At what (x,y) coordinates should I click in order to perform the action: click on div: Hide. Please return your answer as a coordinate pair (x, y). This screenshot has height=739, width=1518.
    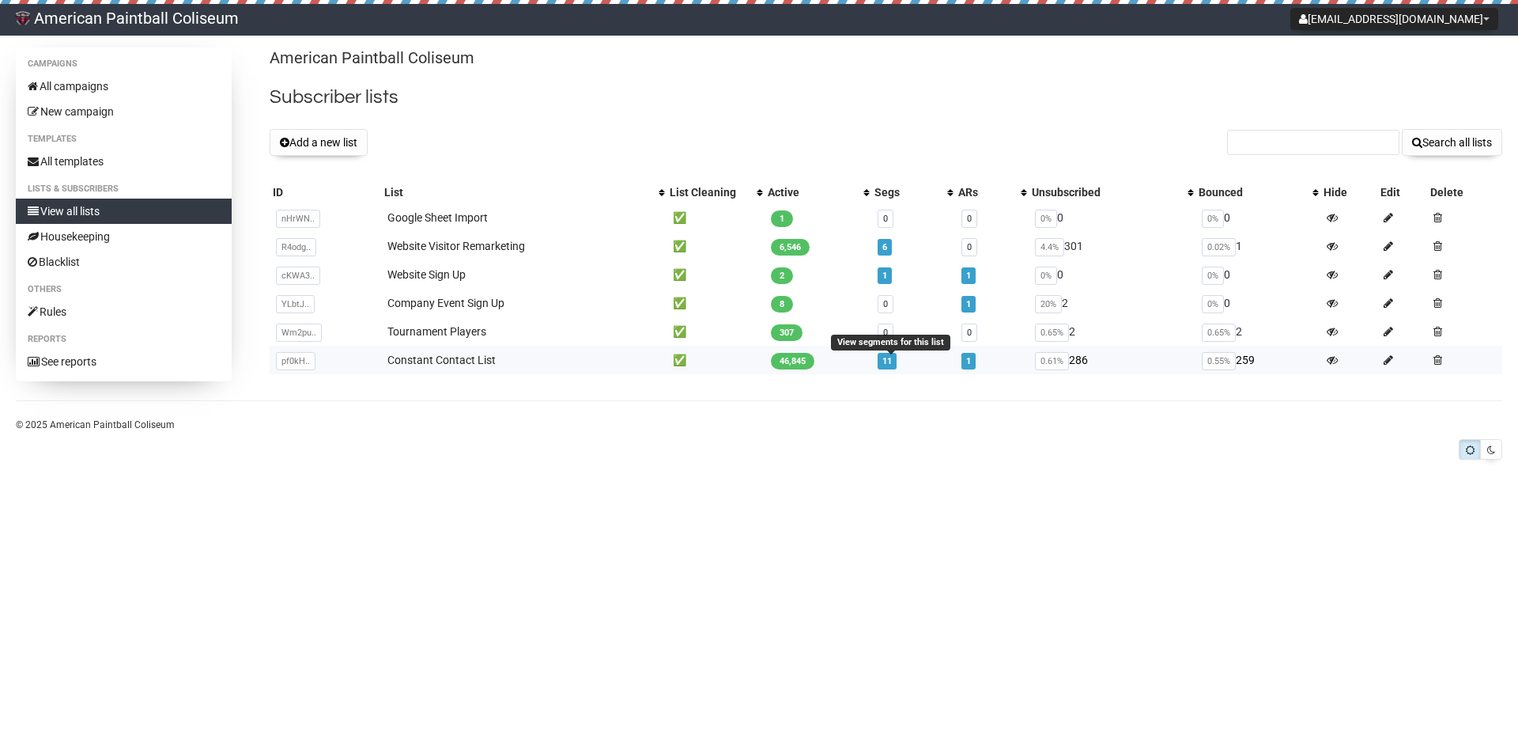
    Looking at the image, I should click on (1349, 192).